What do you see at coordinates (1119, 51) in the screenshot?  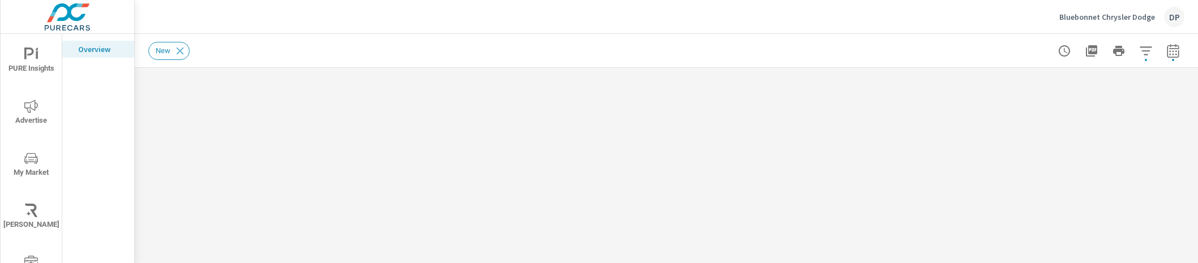 I see `button: Print Report` at bounding box center [1119, 51].